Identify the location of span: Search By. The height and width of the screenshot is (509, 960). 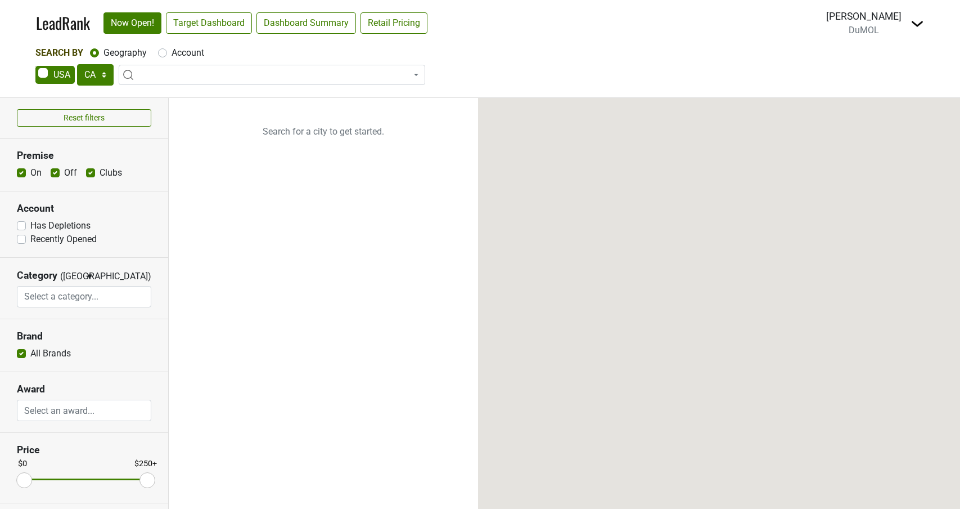
(59, 52).